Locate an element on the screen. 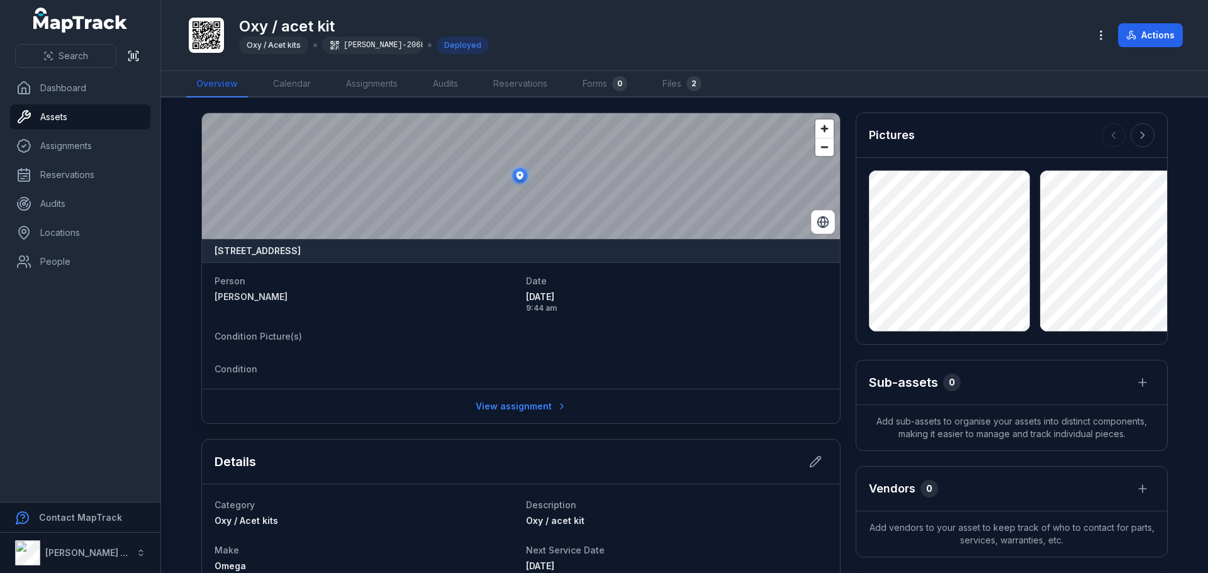 The width and height of the screenshot is (1208, 573). div: Deployed is located at coordinates (462, 45).